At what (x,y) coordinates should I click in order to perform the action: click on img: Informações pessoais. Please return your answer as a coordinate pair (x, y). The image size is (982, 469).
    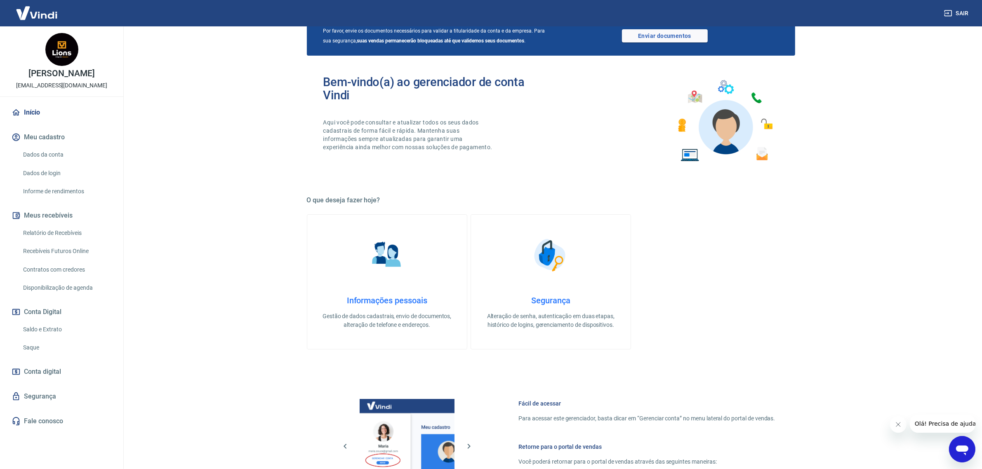
    Looking at the image, I should click on (387, 255).